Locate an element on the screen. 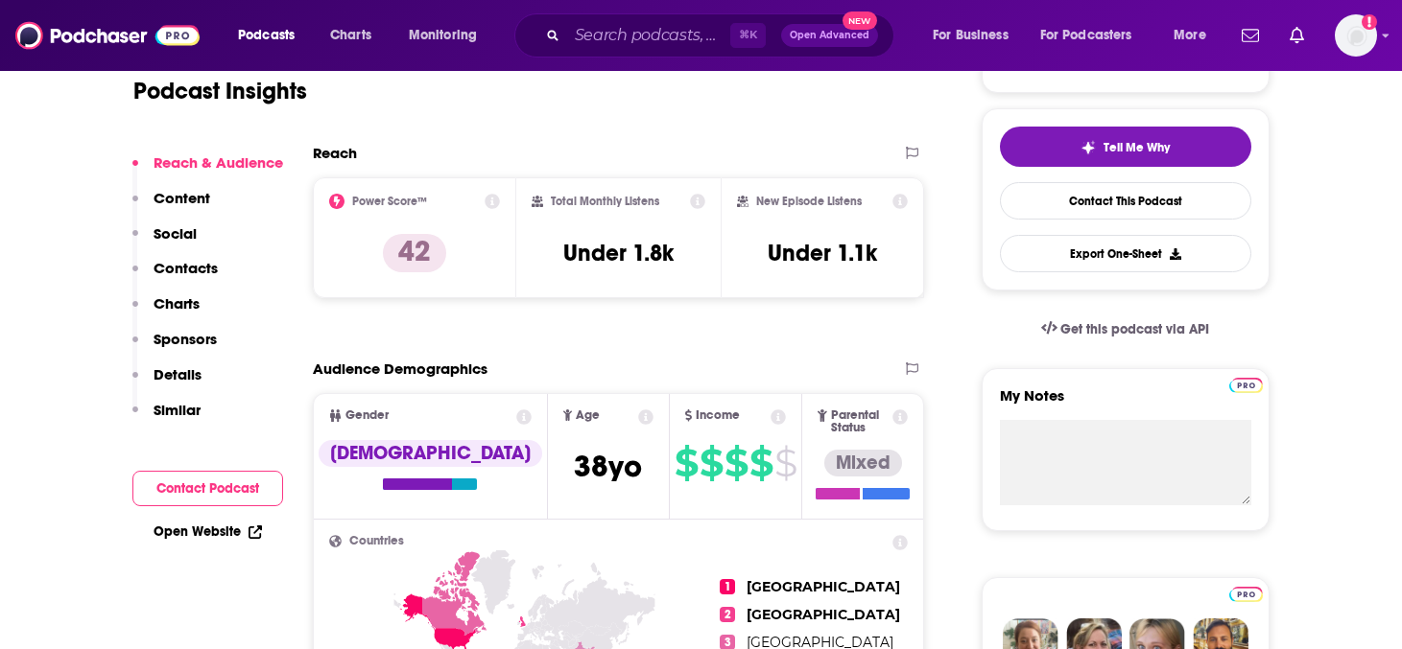 This screenshot has width=1402, height=649. button: Show profile menu is located at coordinates (1356, 35).